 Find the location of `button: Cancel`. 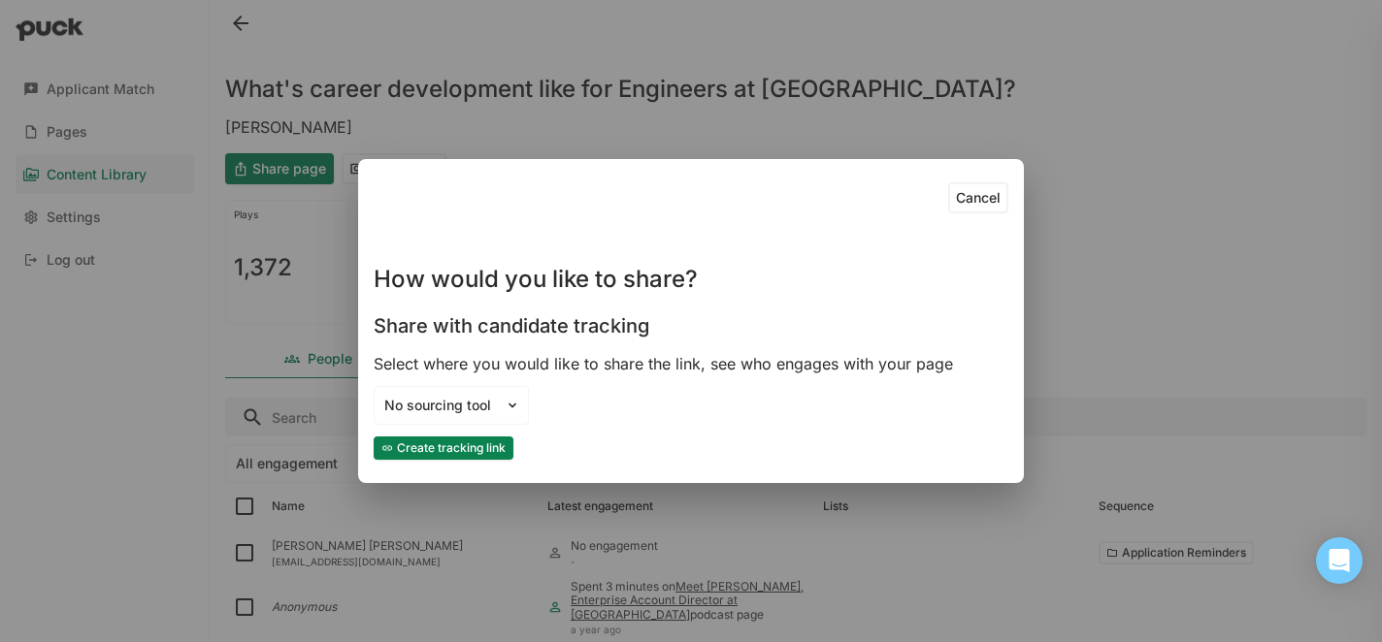

button: Cancel is located at coordinates (978, 198).